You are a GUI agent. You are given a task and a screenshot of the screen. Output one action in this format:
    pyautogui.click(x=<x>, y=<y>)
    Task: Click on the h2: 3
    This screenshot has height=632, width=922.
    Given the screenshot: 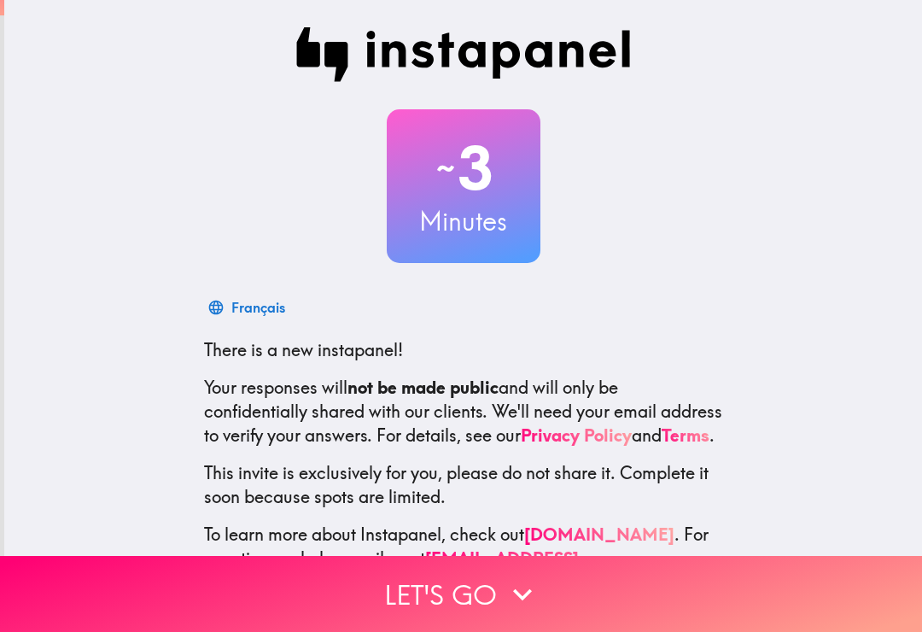 What is the action you would take?
    pyautogui.click(x=464, y=168)
    